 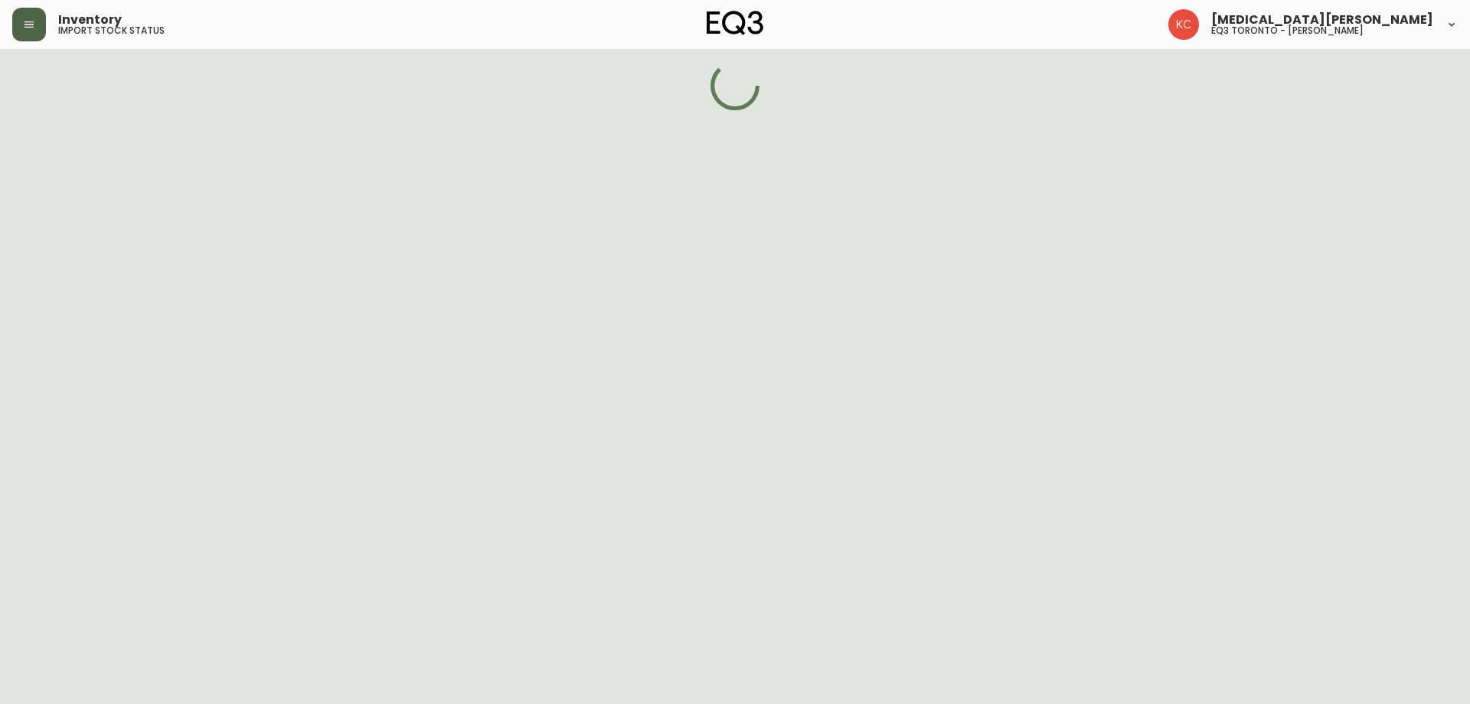 I want to click on img: logo, so click(x=735, y=23).